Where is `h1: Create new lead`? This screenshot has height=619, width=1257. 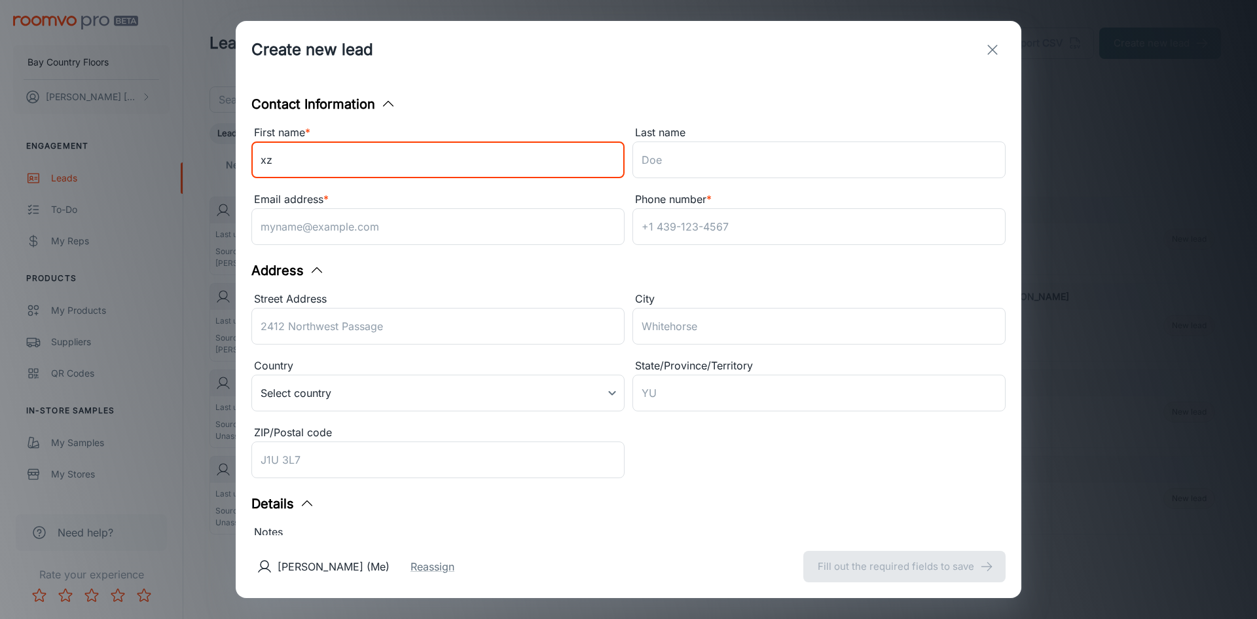
h1: Create new lead is located at coordinates (312, 50).